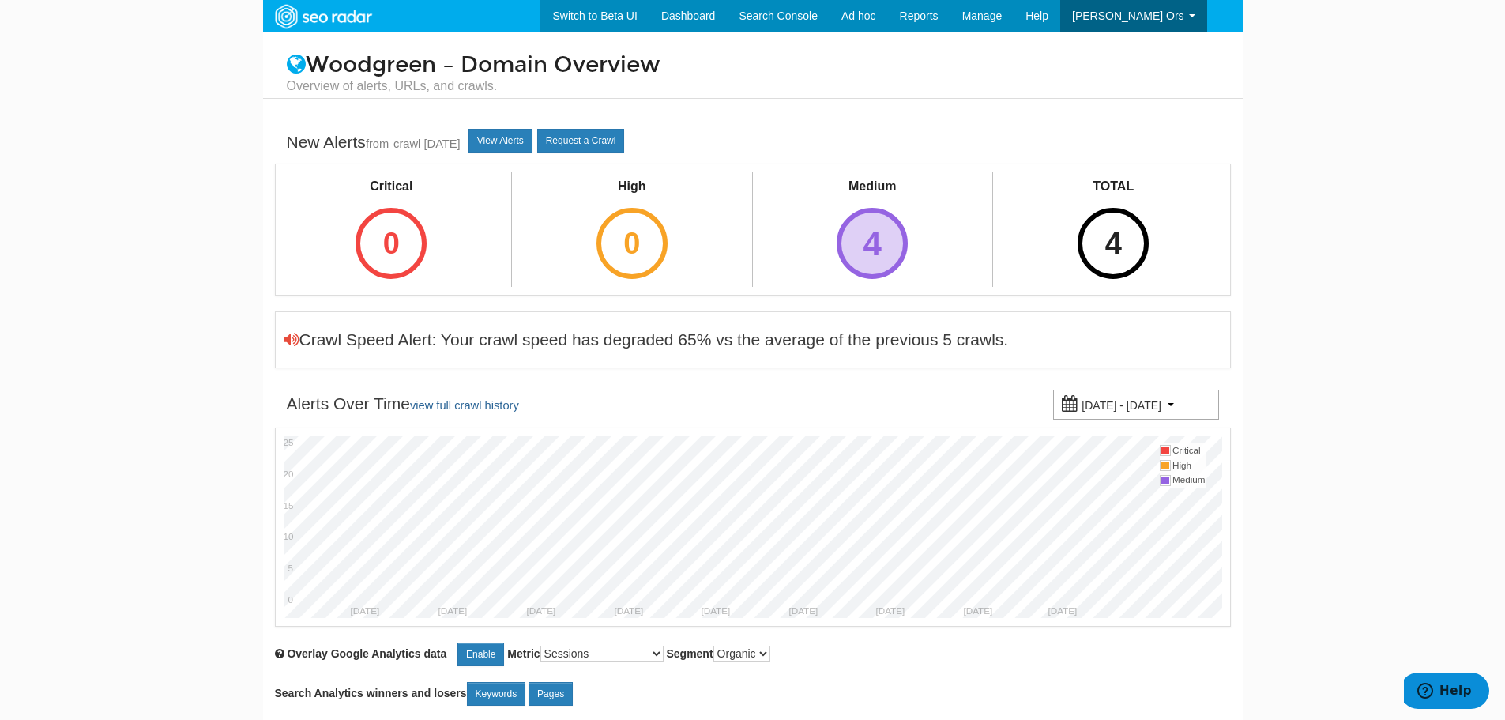  What do you see at coordinates (465, 405) in the screenshot?
I see `a: view full crawl history` at bounding box center [465, 405].